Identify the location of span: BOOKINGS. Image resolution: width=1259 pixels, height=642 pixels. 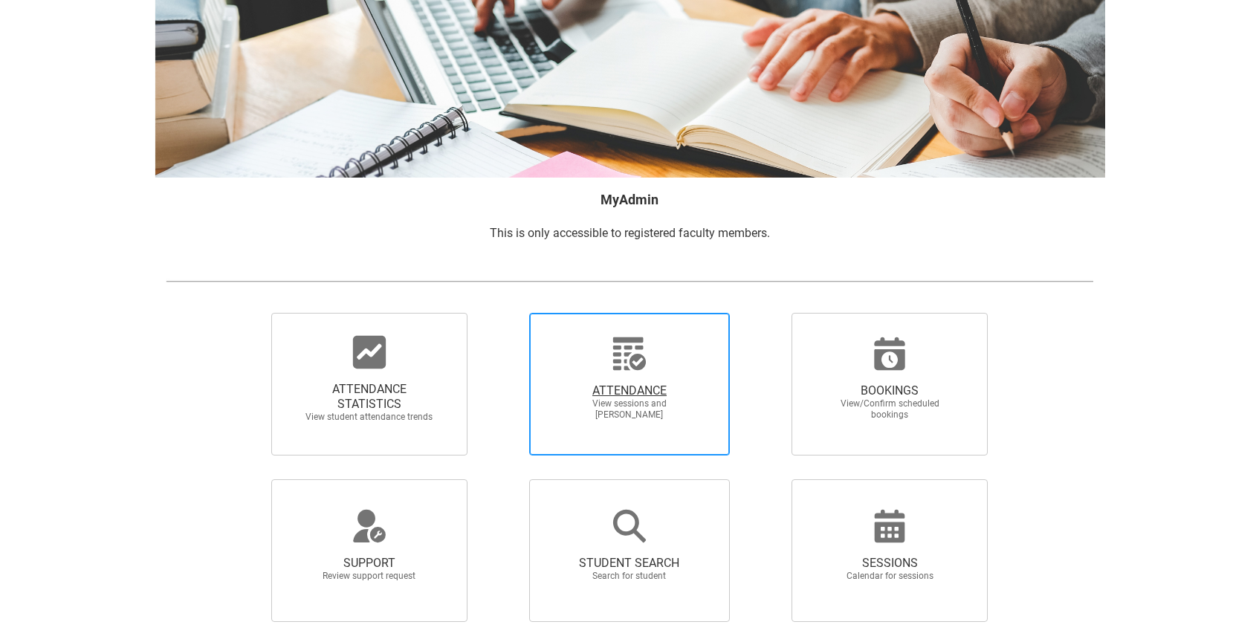
(889, 391).